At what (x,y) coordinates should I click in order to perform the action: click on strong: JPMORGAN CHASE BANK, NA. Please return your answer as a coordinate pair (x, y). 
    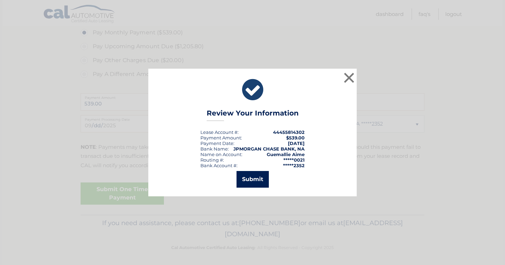
    Looking at the image, I should click on (269, 149).